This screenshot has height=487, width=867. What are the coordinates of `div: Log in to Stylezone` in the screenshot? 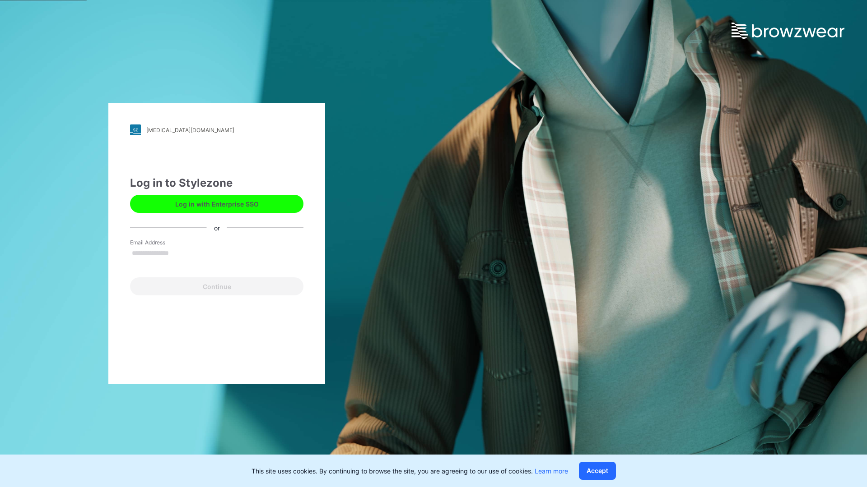 It's located at (217, 183).